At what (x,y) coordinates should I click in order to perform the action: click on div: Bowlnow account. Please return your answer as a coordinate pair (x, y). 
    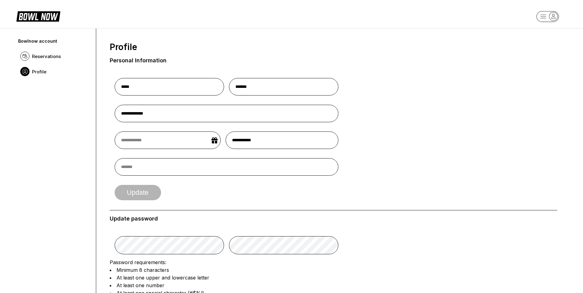
    Looking at the image, I should click on (54, 41).